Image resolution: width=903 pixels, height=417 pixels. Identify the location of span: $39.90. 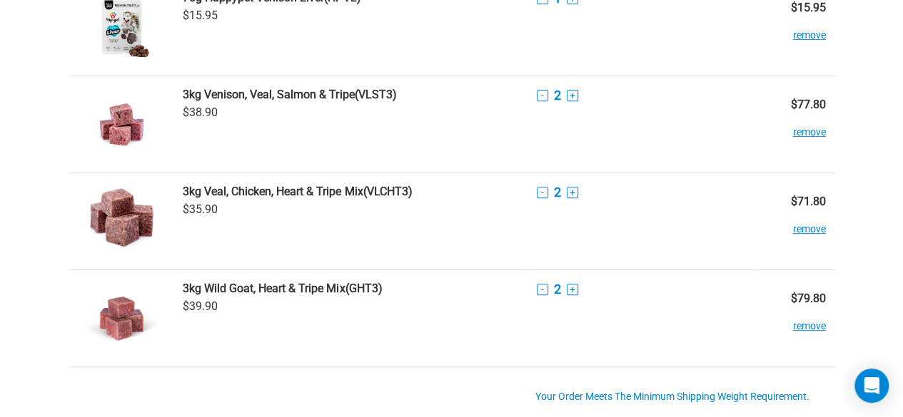
(200, 306).